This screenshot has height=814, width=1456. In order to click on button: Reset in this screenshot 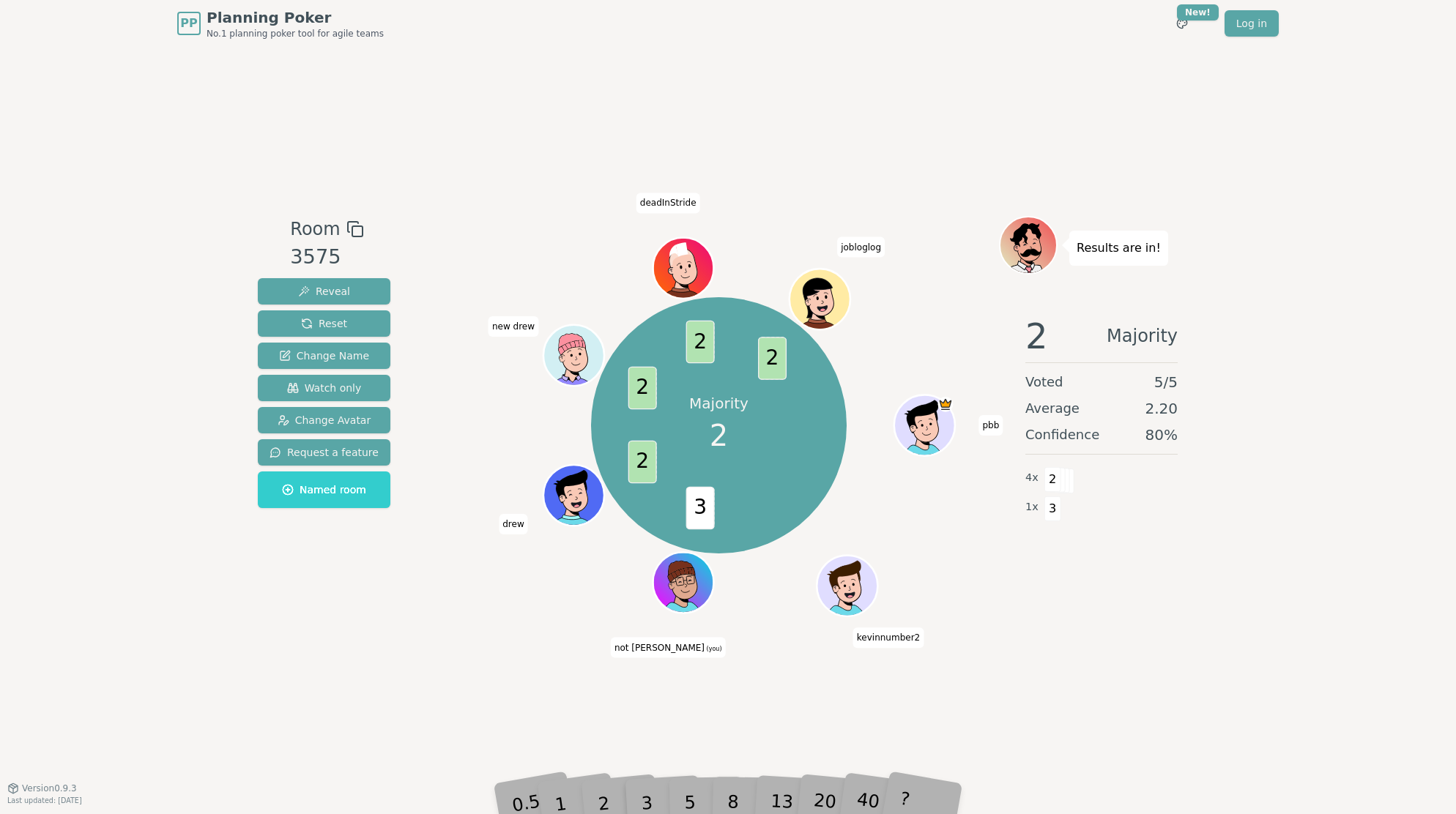, I will do `click(324, 324)`.